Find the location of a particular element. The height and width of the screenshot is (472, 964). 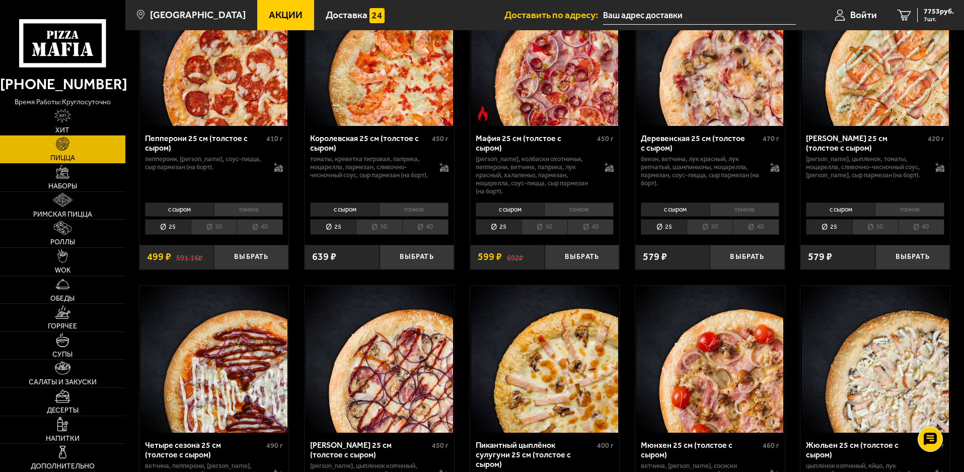

span: 499 ₽ is located at coordinates (159, 257).